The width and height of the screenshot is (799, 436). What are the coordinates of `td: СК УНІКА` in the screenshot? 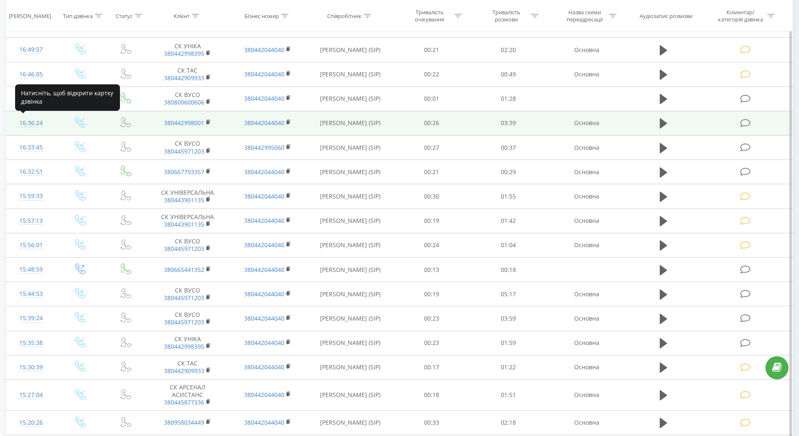 It's located at (187, 50).